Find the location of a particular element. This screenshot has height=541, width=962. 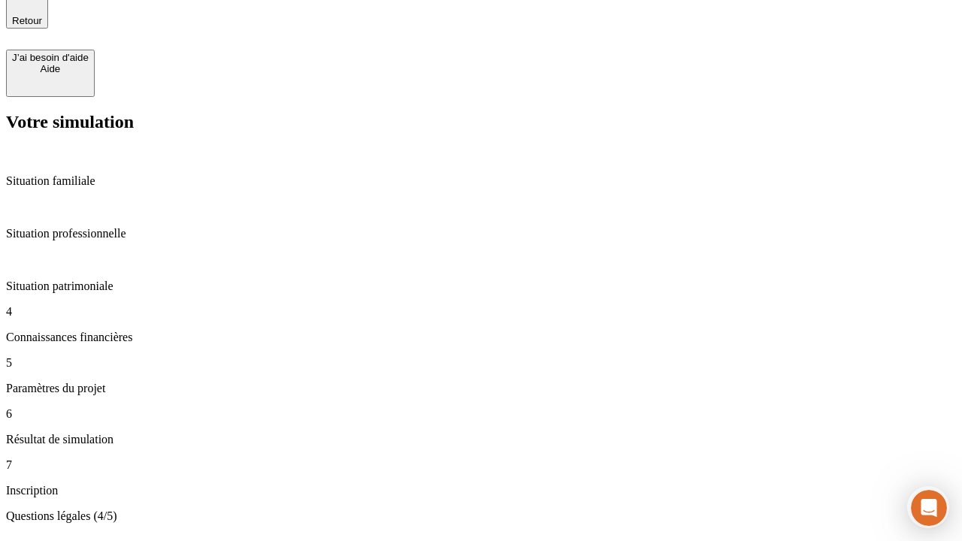

p: Situation patrimoniale is located at coordinates (481, 286).